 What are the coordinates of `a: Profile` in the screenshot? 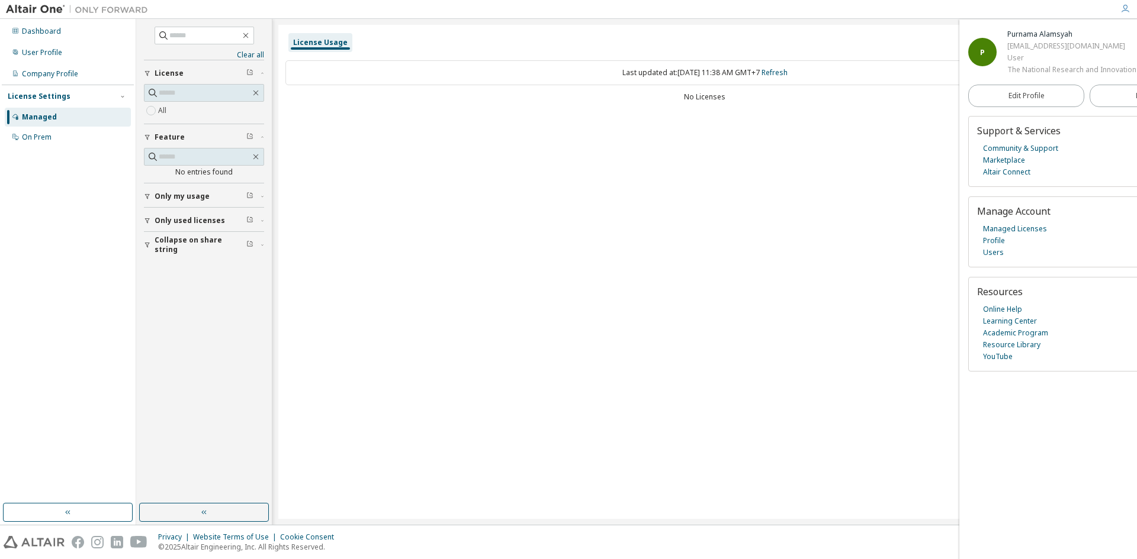 It's located at (993, 241).